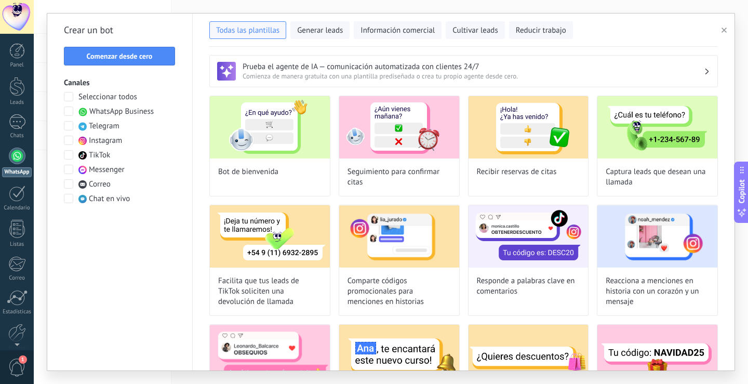  Describe the element at coordinates (109, 199) in the screenshot. I see `span: Chat en vivo` at that location.